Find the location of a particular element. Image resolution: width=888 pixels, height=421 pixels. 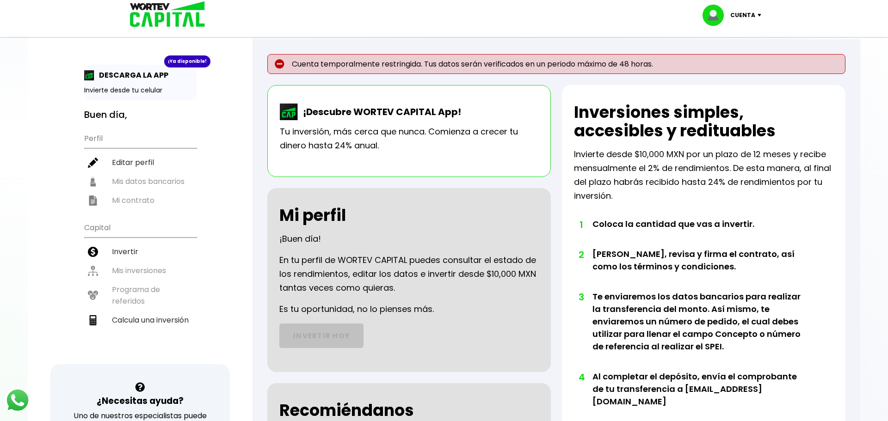

ul: Capital is located at coordinates (140, 285).